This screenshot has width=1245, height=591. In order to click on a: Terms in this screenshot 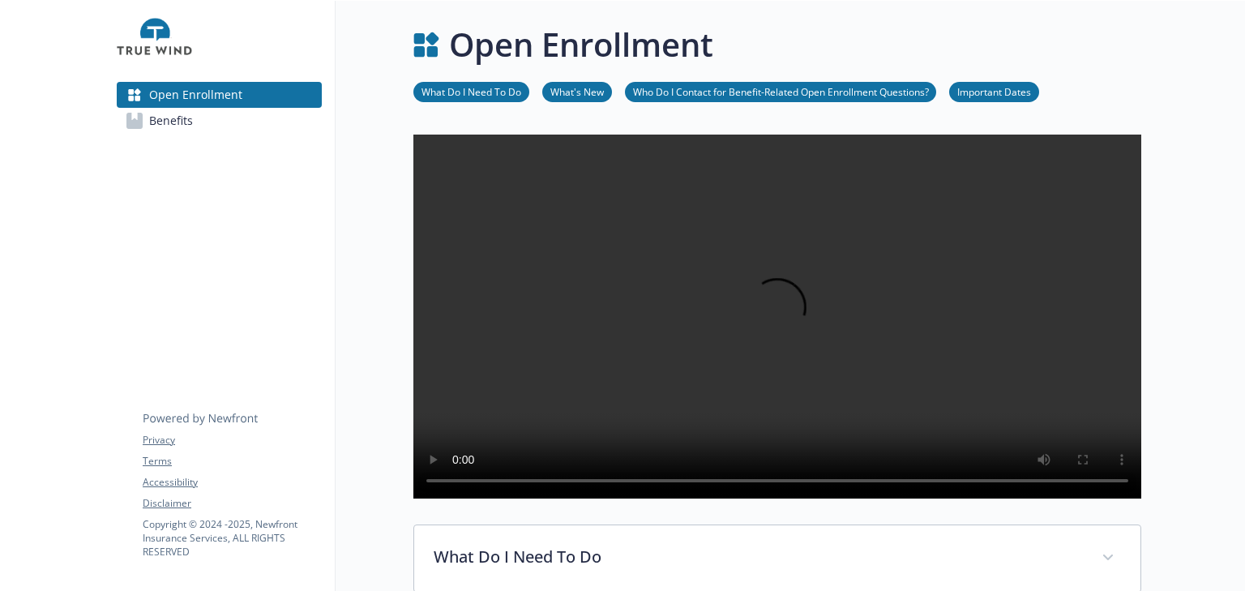, I will do `click(232, 461)`.